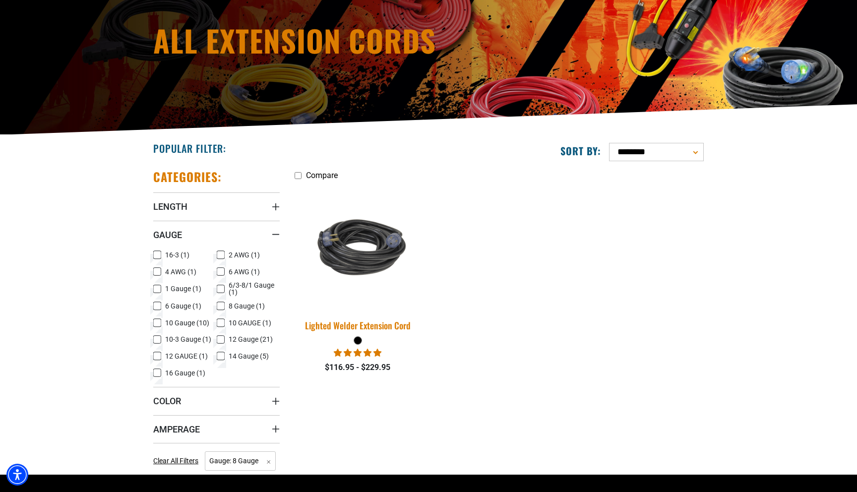  Describe the element at coordinates (176, 461) in the screenshot. I see `span: Clear All Filters` at that location.